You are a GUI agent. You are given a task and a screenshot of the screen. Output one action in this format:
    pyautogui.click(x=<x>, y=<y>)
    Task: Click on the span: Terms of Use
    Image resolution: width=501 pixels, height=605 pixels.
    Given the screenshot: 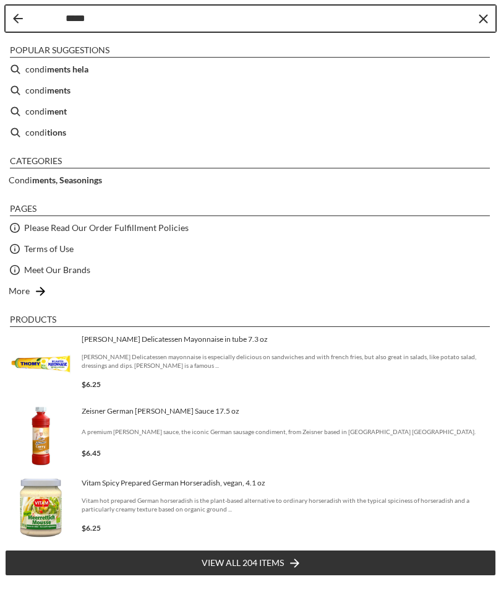 What is the action you would take?
    pyautogui.click(x=49, y=248)
    